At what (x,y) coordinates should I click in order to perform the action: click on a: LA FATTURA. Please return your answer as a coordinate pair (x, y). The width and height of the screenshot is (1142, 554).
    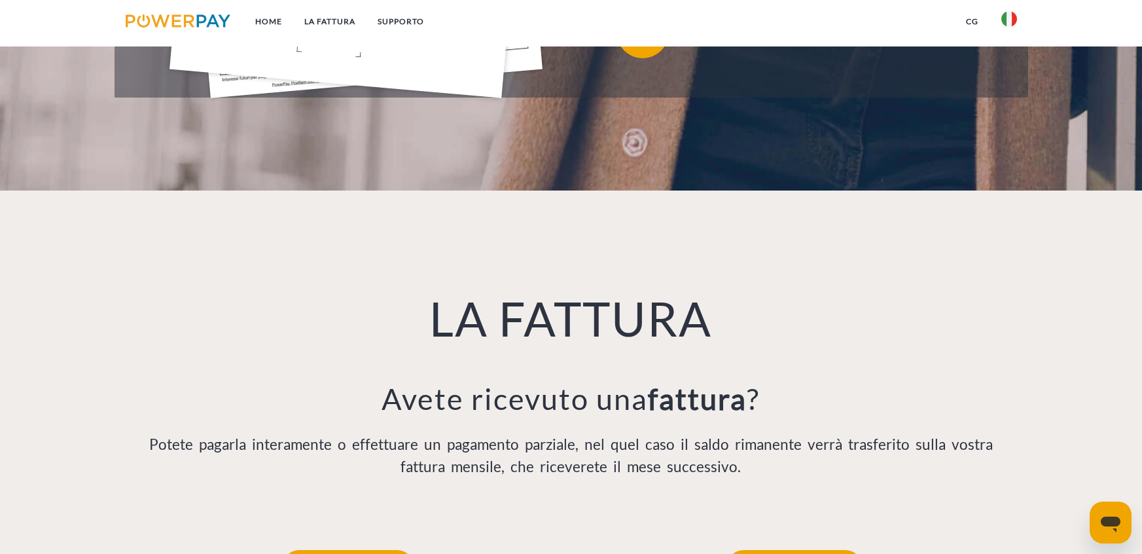
    Looking at the image, I should click on (330, 22).